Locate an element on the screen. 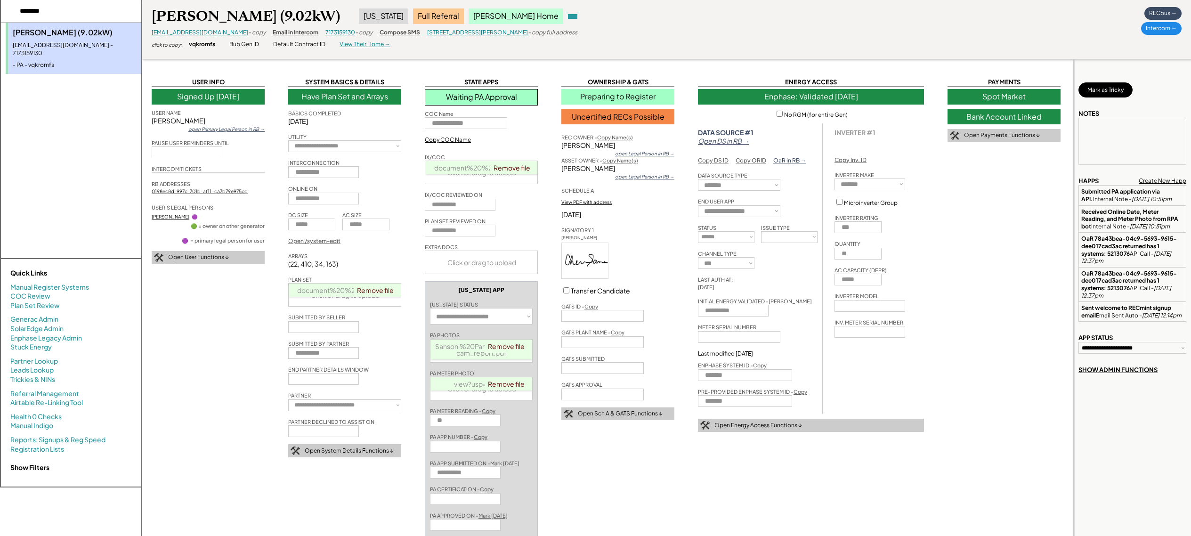 The height and width of the screenshot is (536, 1191). div: GATS SUBMITTED is located at coordinates (583, 358).